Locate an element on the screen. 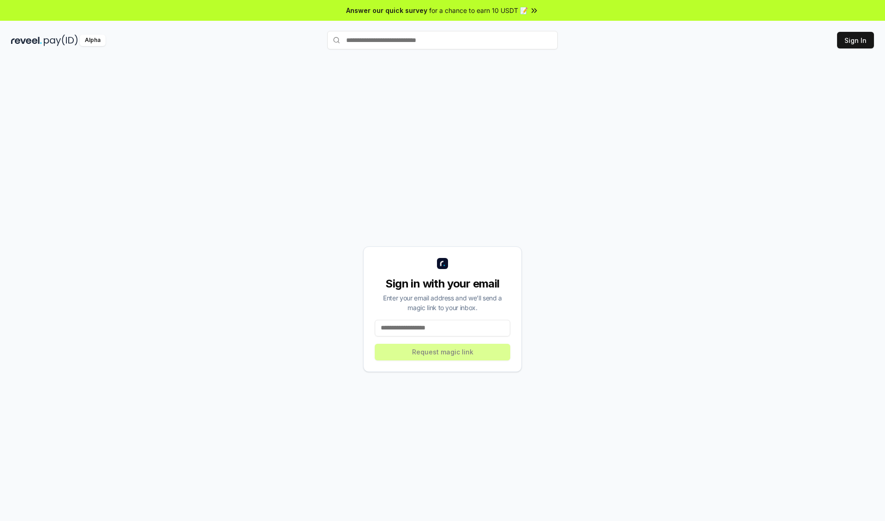 The height and width of the screenshot is (521, 885). img: reveel_dark is located at coordinates (26, 40).